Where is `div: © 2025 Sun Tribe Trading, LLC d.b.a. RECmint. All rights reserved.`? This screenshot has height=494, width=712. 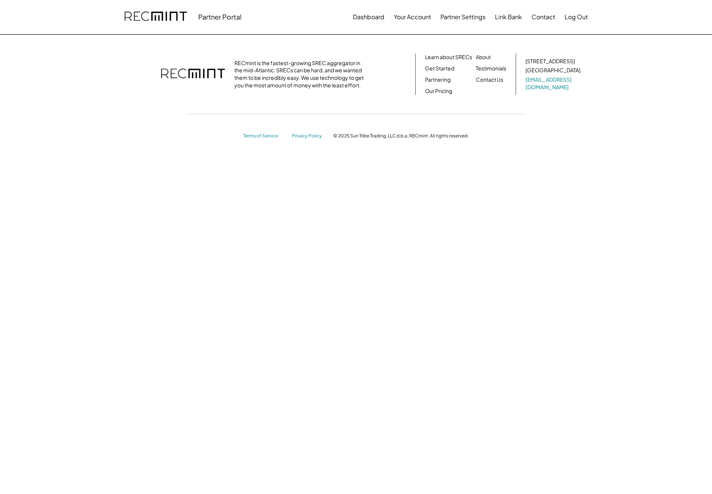
div: © 2025 Sun Tribe Trading, LLC d.b.a. RECmint. All rights reserved. is located at coordinates (401, 136).